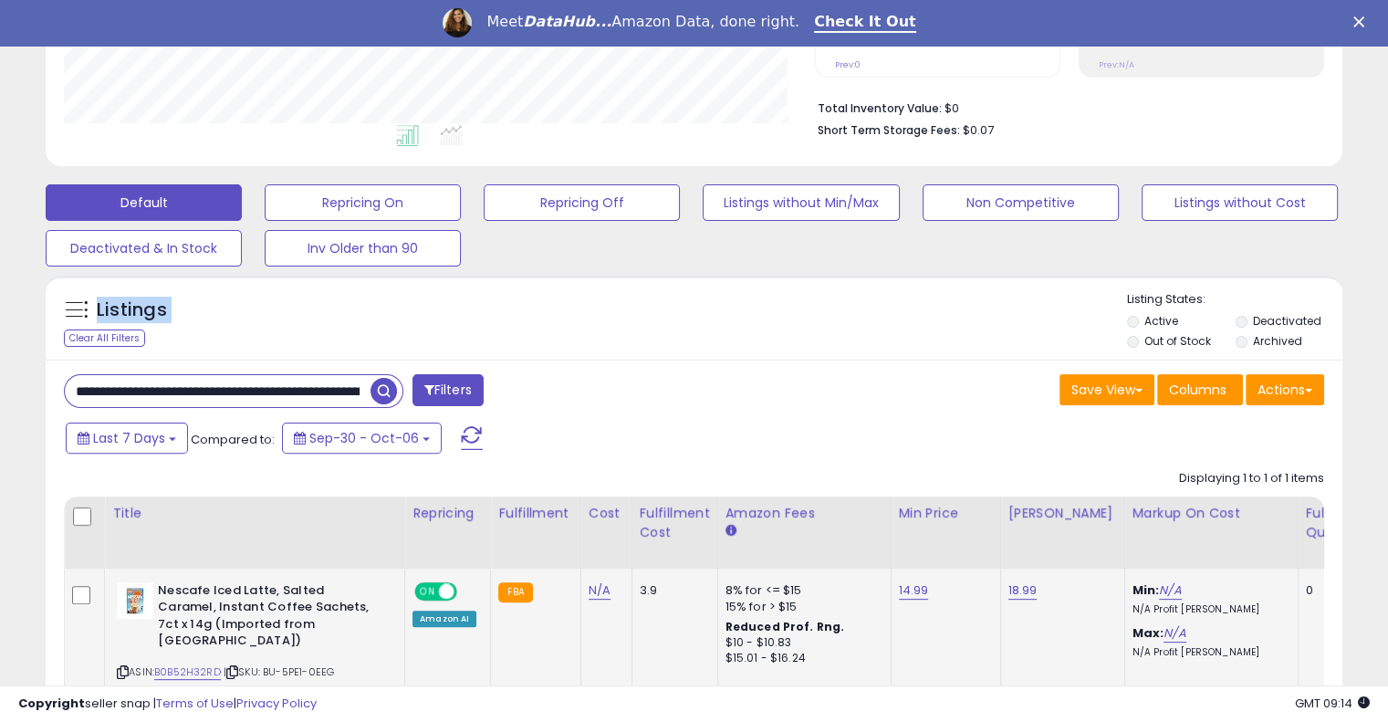  What do you see at coordinates (1235, 299) in the screenshot?
I see `p: Listing States:` at bounding box center [1235, 299].